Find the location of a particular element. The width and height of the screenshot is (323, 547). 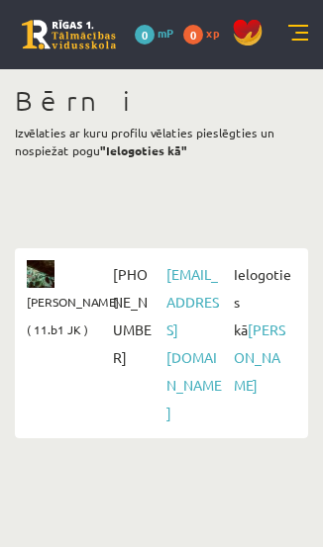

a: Rīgas 1. Tālmācības vidusskola is located at coordinates (68, 35).